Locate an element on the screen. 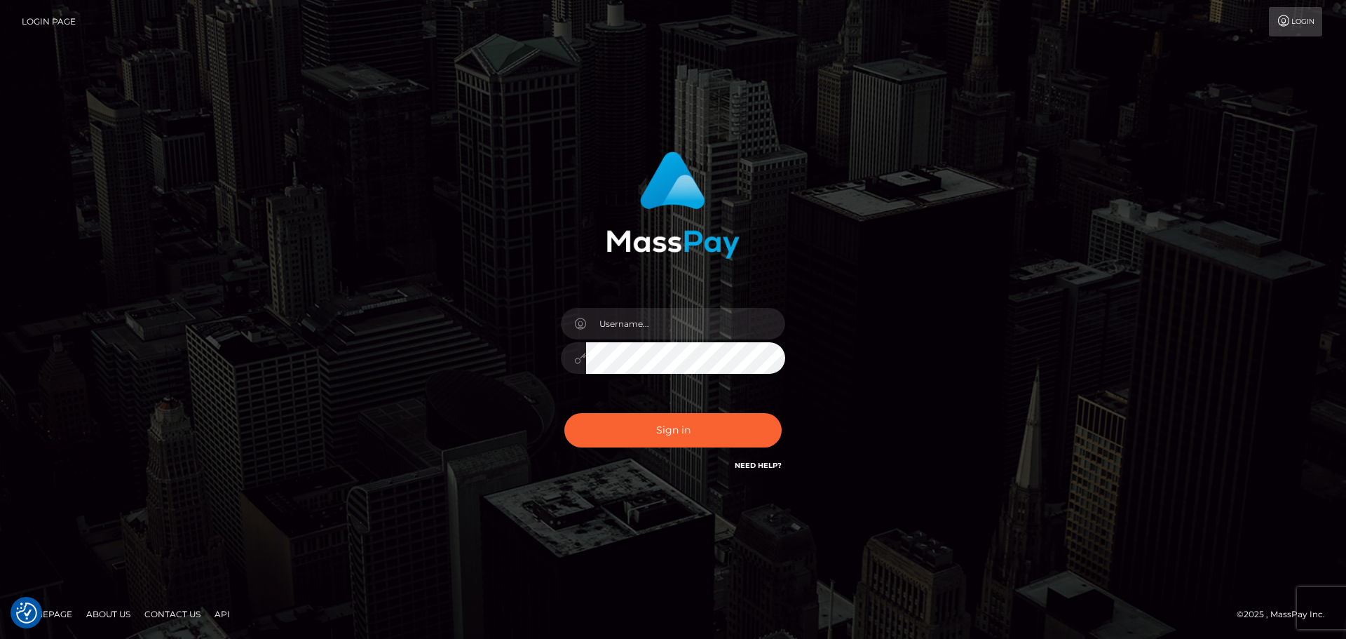 The width and height of the screenshot is (1346, 639). input: Username... is located at coordinates (686, 323).